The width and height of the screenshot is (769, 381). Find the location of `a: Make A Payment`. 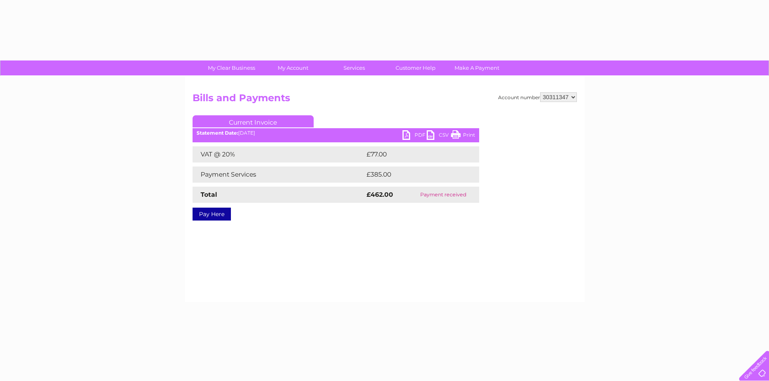

a: Make A Payment is located at coordinates (477, 68).